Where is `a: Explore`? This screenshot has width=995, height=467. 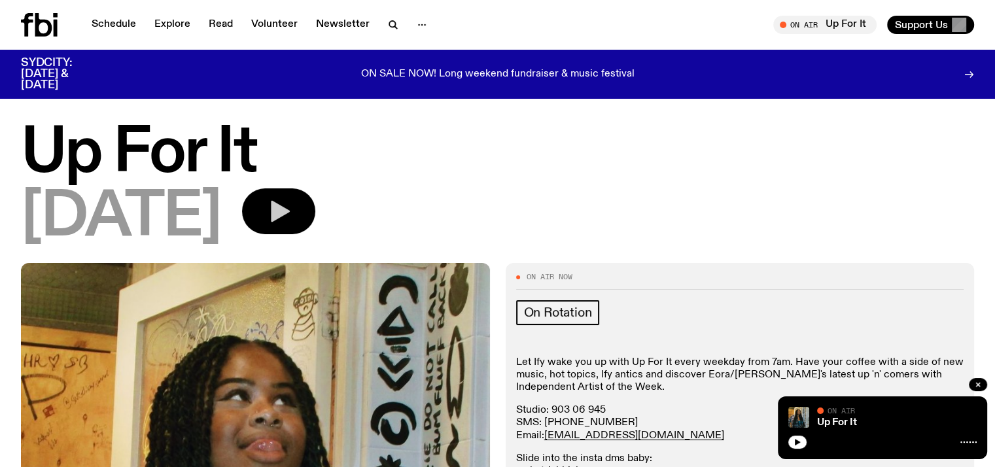
a: Explore is located at coordinates (172, 25).